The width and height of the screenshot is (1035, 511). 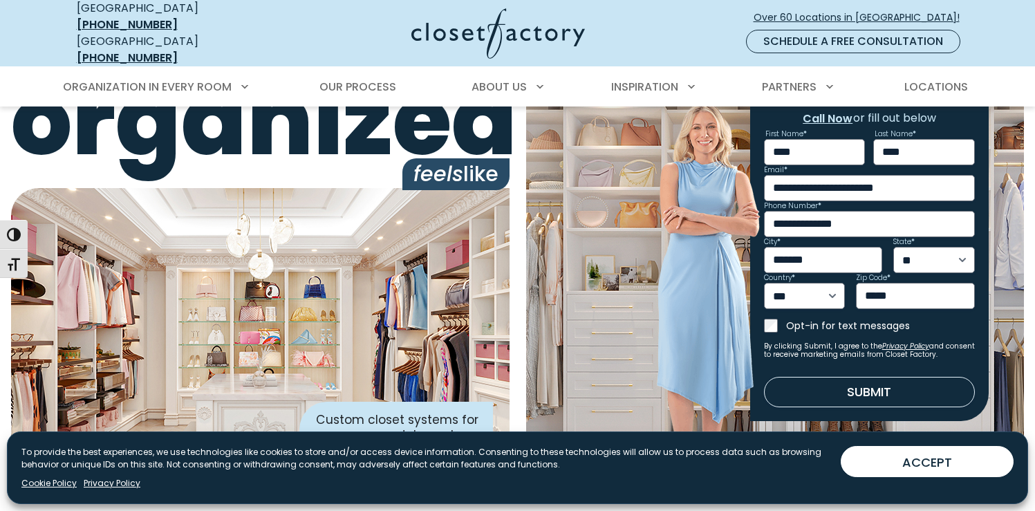 What do you see at coordinates (260, 337) in the screenshot?
I see `img: Closet Factory designed closet` at bounding box center [260, 337].